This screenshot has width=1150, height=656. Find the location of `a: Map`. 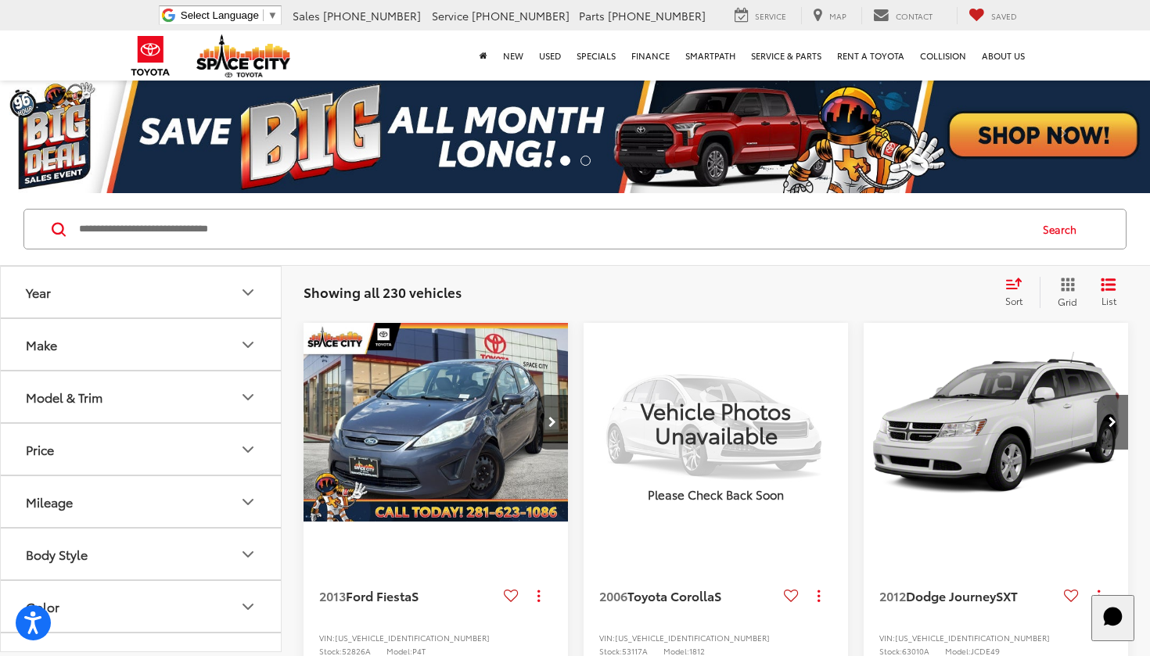

a: Map is located at coordinates (829, 16).